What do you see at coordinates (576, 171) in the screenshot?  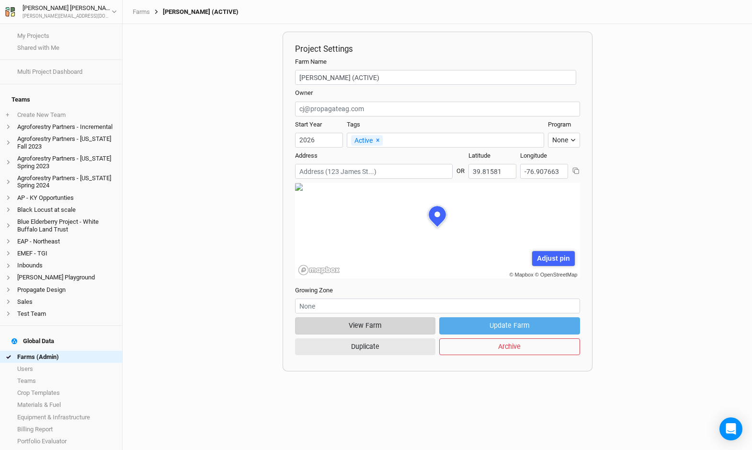 I see `button: Copy` at bounding box center [576, 171].